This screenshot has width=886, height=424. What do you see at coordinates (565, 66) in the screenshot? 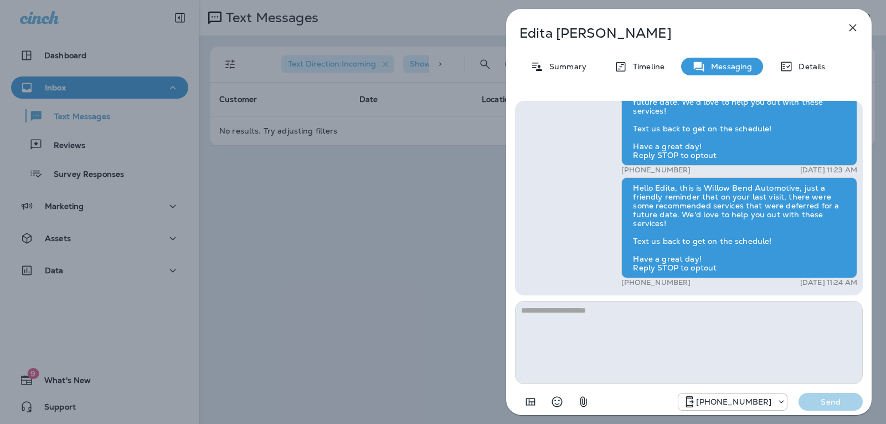
I see `p: Summary` at bounding box center [565, 66].